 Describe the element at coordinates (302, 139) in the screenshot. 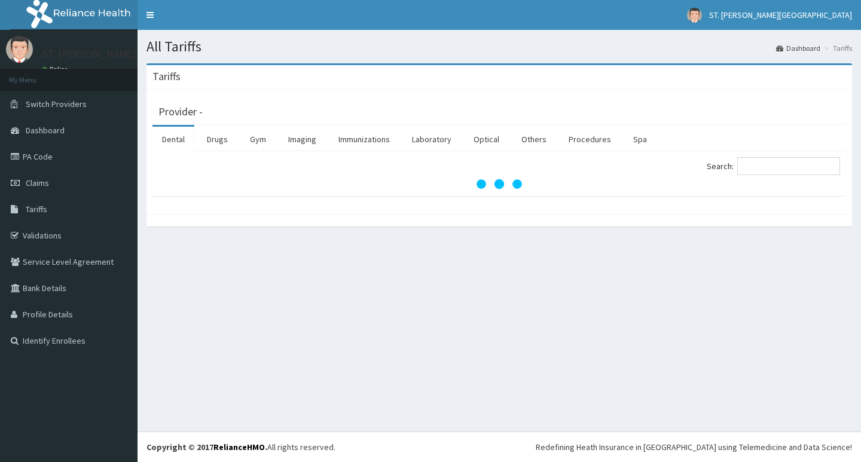

I see `a: Imaging` at that location.